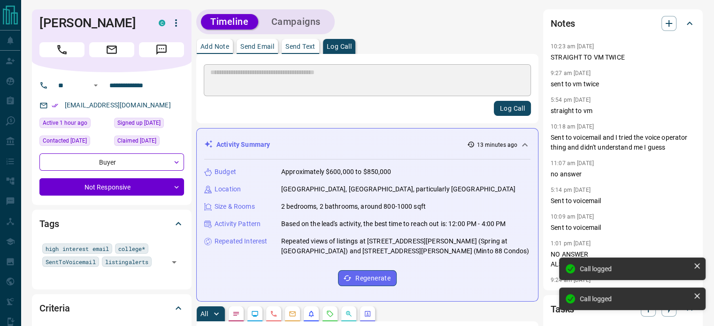 The image size is (714, 326). What do you see at coordinates (274, 314) in the screenshot?
I see `svg: Calls` at bounding box center [274, 314].